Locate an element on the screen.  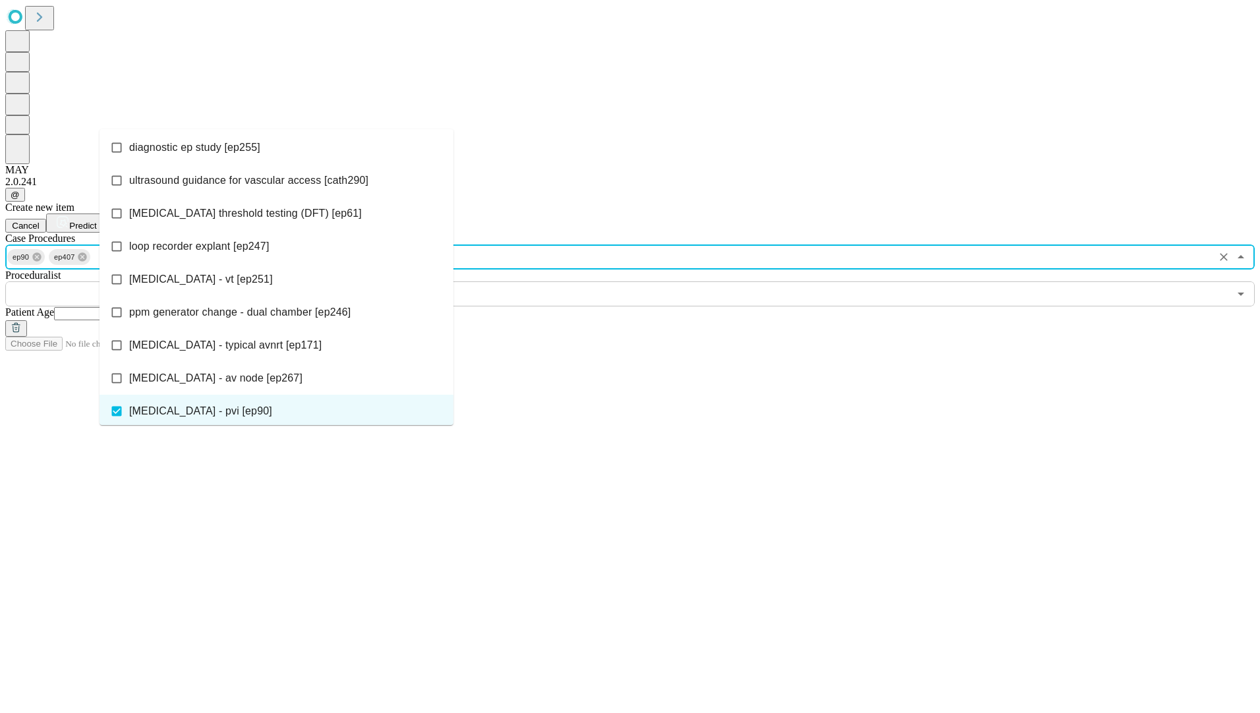
span: Cancel is located at coordinates (26, 225).